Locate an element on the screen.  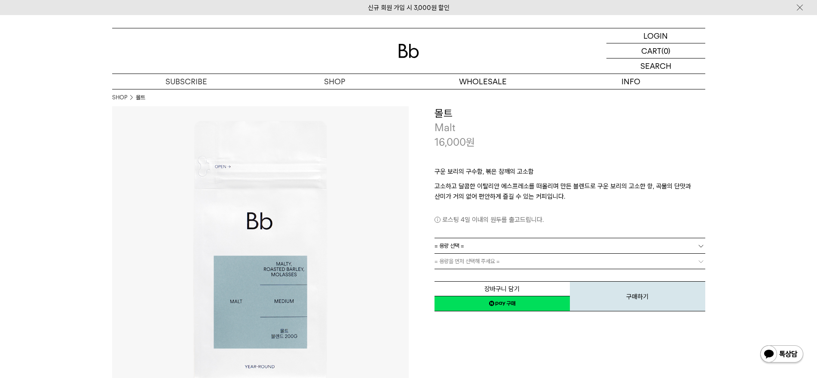
p: CART is located at coordinates (651, 51).